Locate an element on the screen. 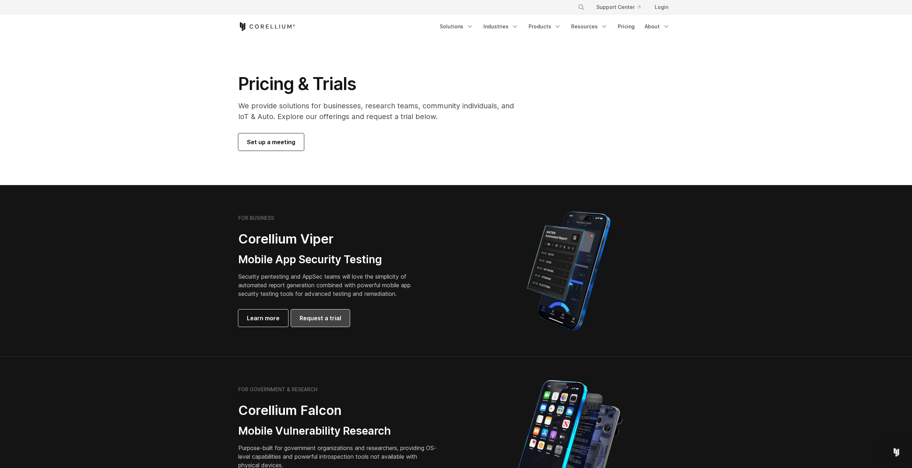 Image resolution: width=912 pixels, height=468 pixels. a: Login is located at coordinates (661, 7).